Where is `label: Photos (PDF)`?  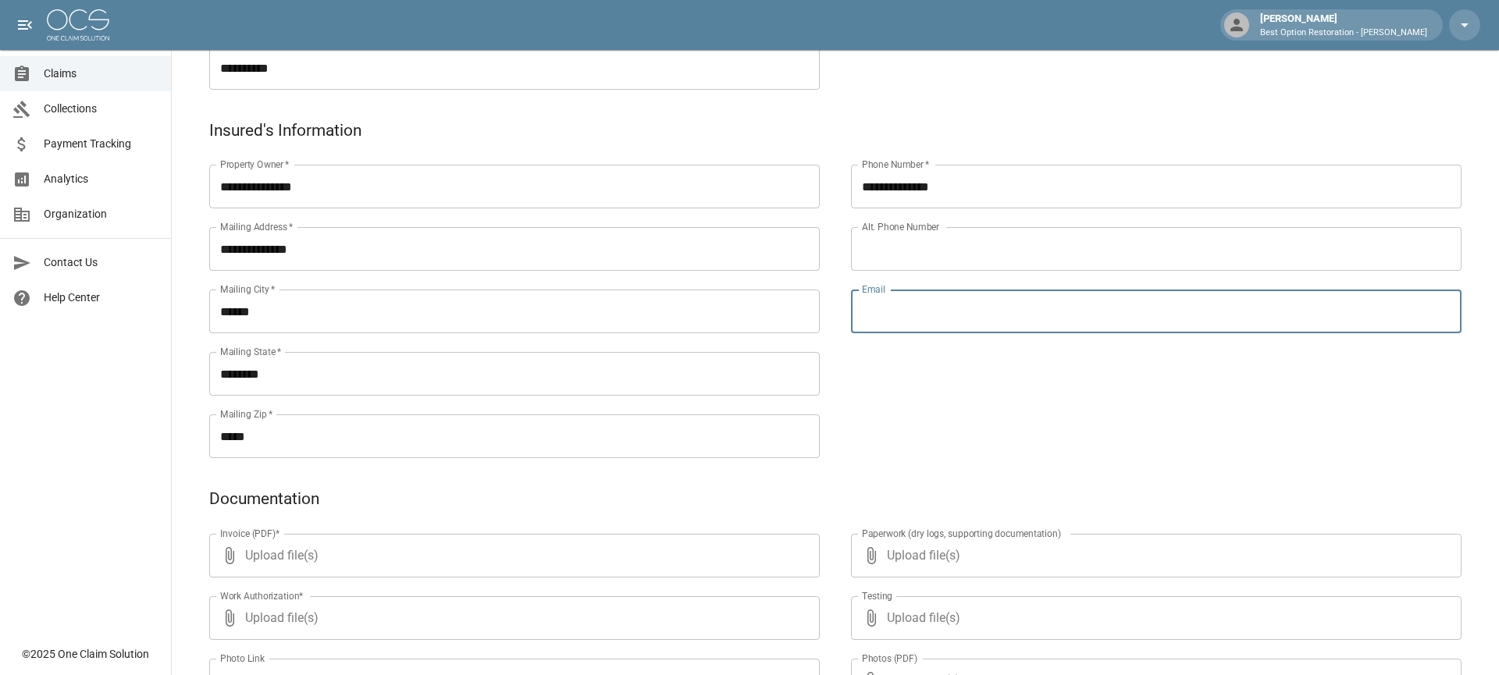
label: Photos (PDF) is located at coordinates (889, 658).